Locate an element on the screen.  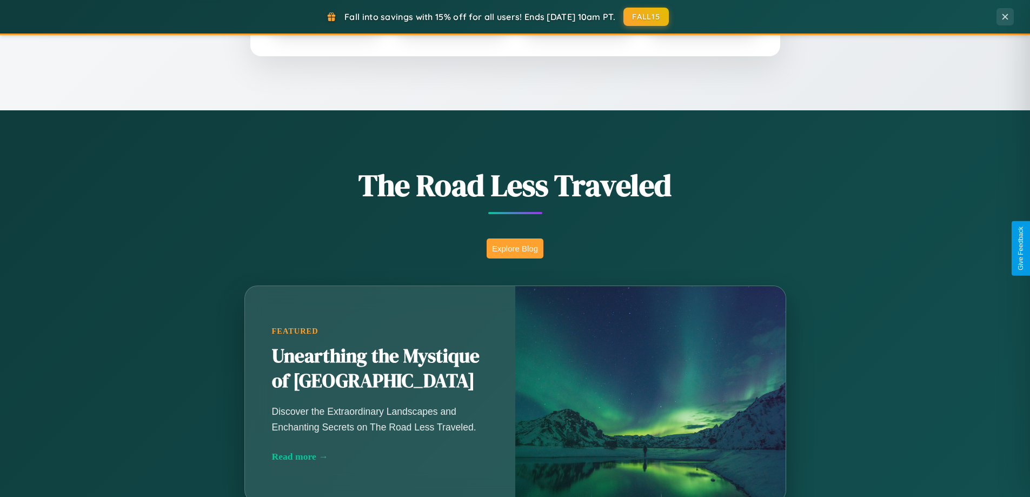
button: FALL15 is located at coordinates (646, 17).